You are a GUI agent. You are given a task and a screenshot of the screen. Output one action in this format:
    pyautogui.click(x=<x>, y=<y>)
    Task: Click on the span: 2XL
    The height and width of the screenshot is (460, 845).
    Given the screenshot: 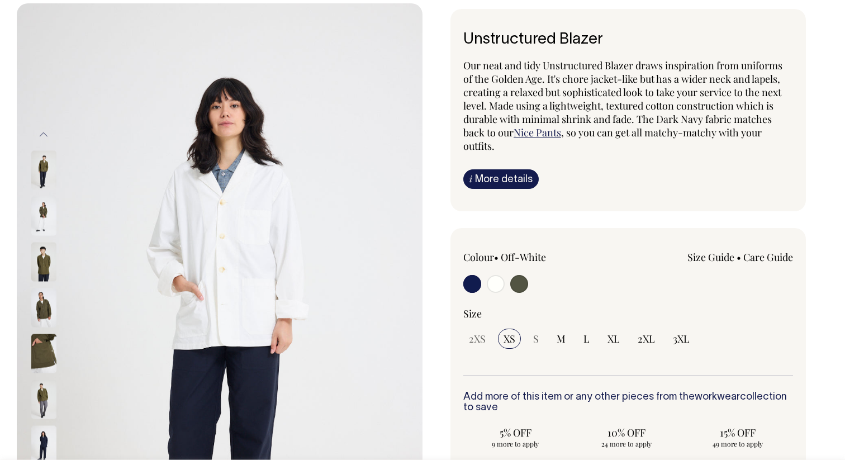 What is the action you would take?
    pyautogui.click(x=646, y=339)
    